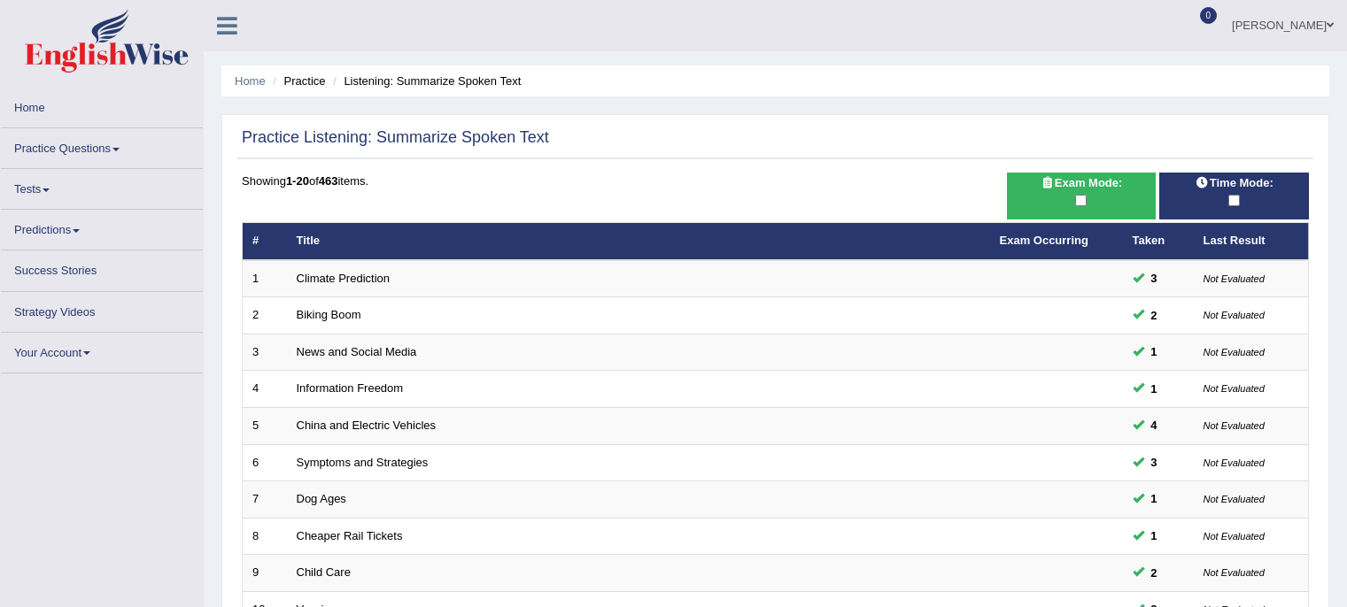  I want to click on td: 6, so click(265, 463).